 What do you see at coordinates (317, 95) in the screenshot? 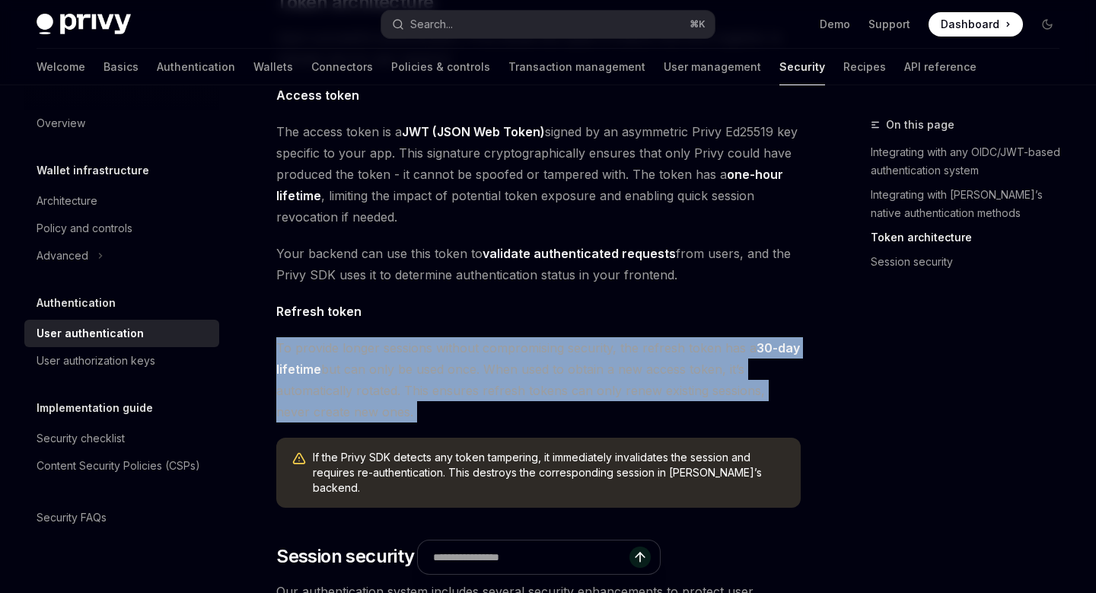
I see `strong: Access token` at bounding box center [317, 95].